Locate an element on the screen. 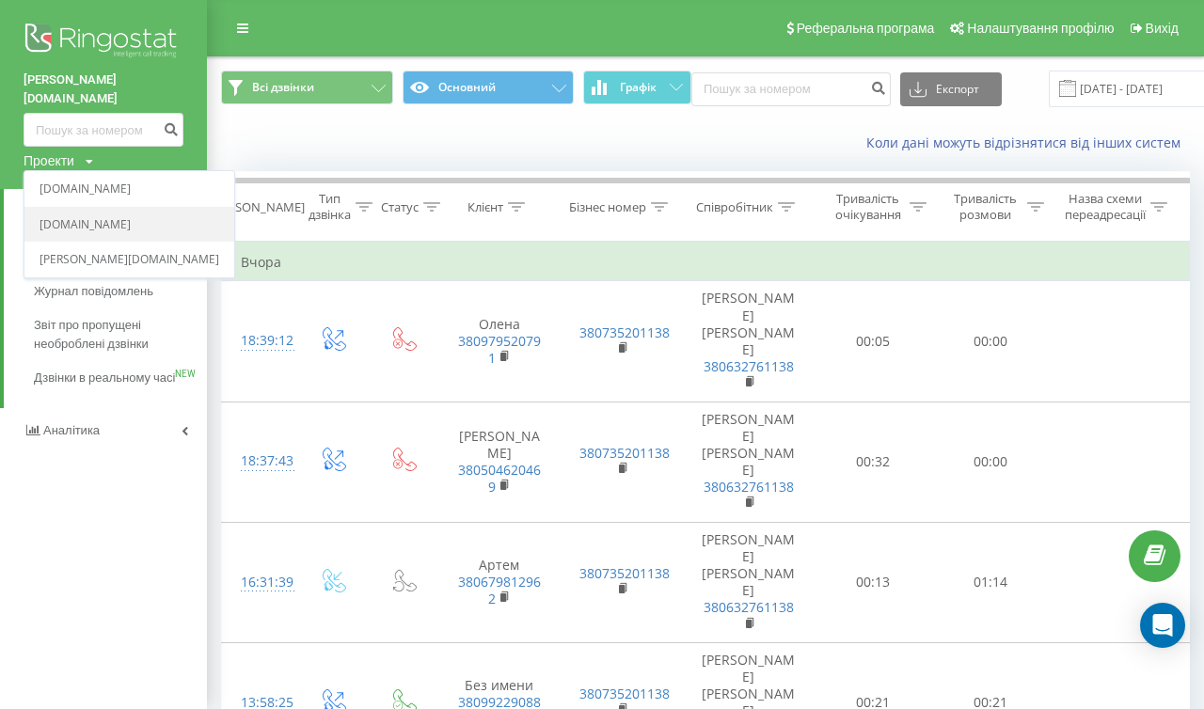 This screenshot has width=1204, height=709. button: Експорт is located at coordinates (951, 89).